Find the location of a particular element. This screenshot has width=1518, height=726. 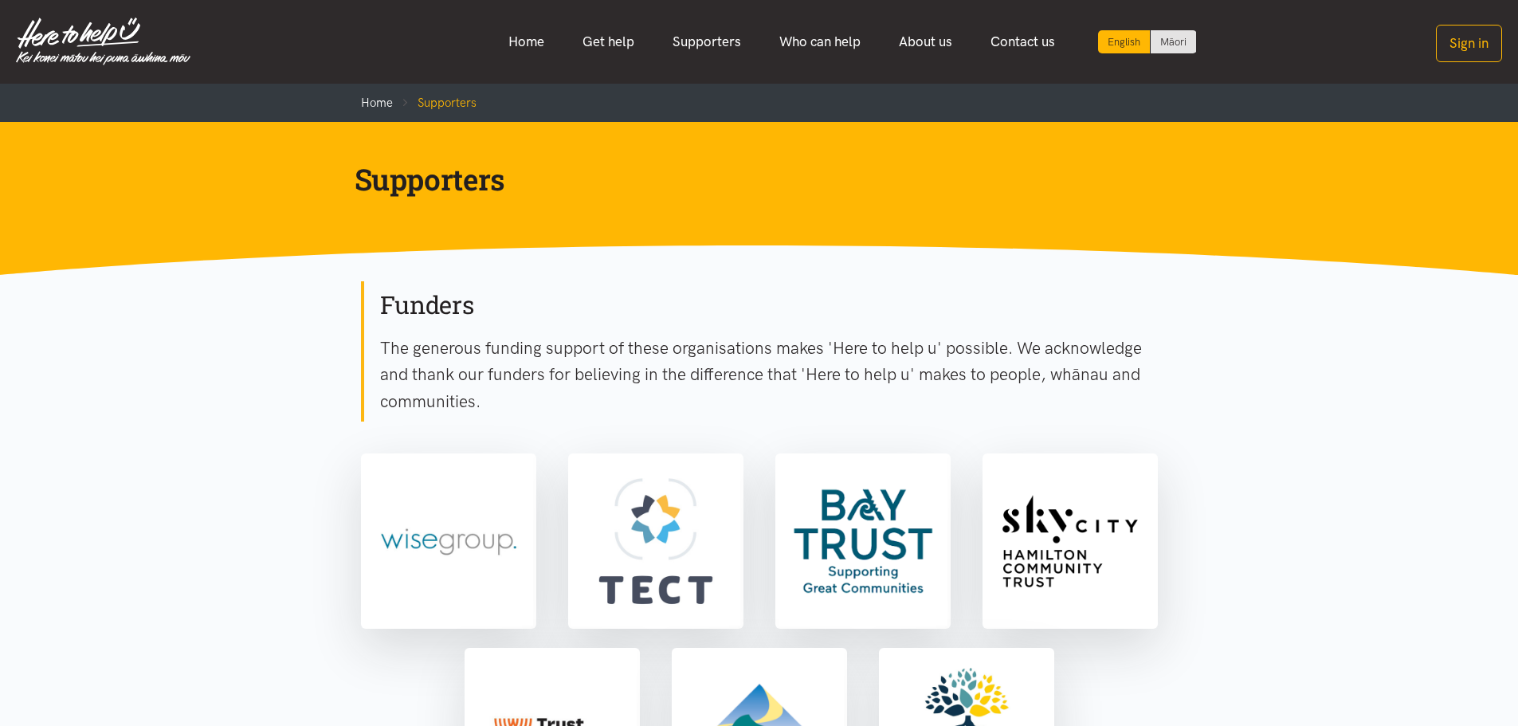

img: Home is located at coordinates (103, 41).